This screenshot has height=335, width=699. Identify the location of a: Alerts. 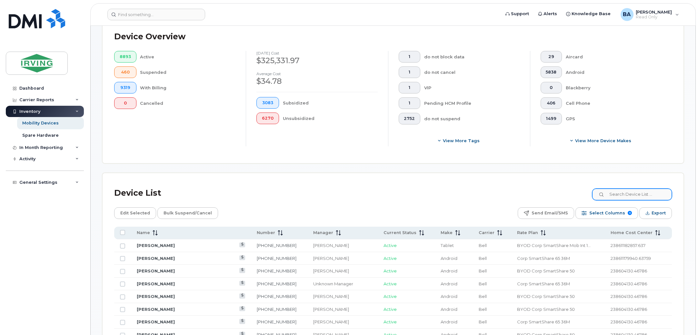
(548, 14).